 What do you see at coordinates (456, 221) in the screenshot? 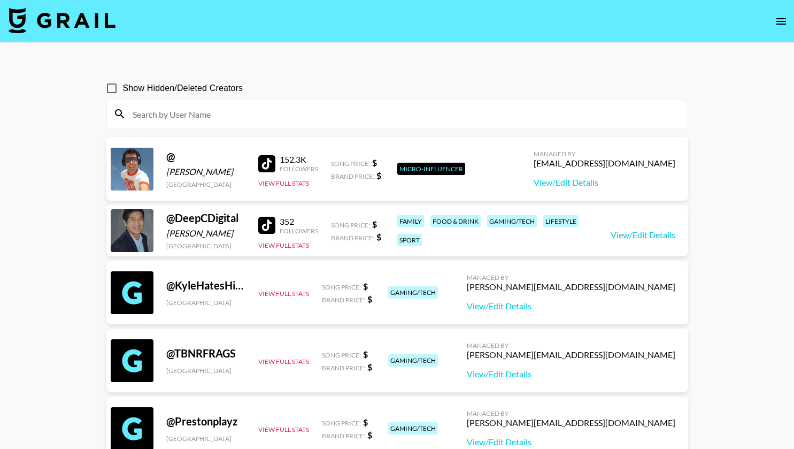
I see `div: food & drink` at bounding box center [456, 221].